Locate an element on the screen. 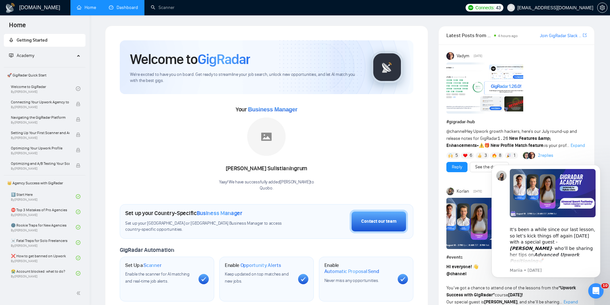 This screenshot has height=305, width=610. span: Home is located at coordinates (17, 27).